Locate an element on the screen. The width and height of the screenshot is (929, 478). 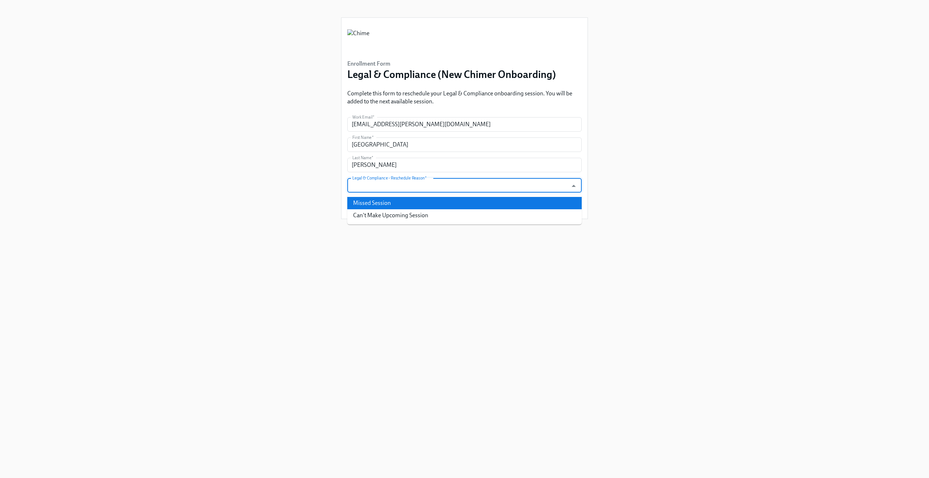
img: Chime is located at coordinates (358, 40).